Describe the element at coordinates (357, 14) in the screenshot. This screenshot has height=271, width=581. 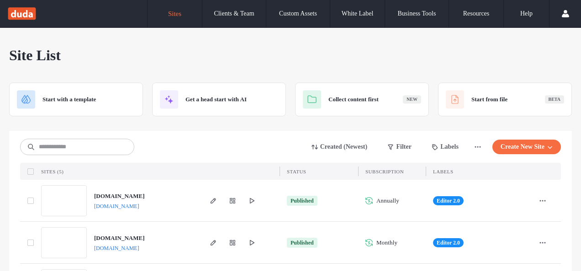
I see `label: White Label` at that location.